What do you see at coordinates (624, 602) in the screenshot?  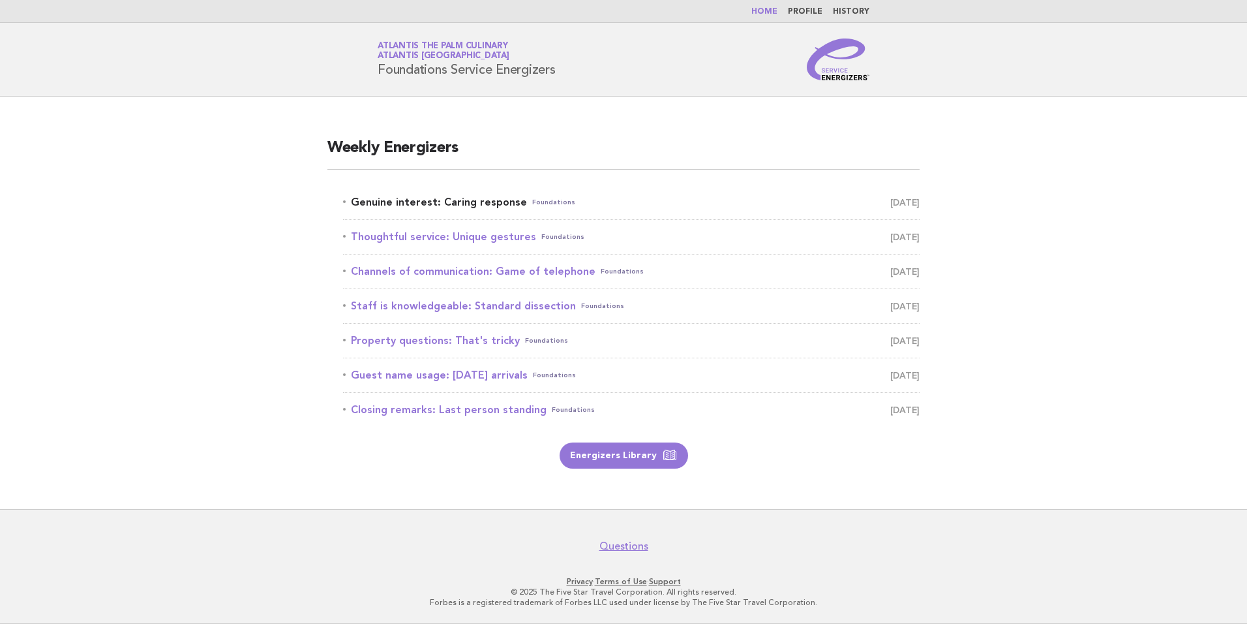 I see `p: Forbes is a registered trademark of Forbes LLC used under license by The Five Star Travel Corpora...` at bounding box center [624, 602].